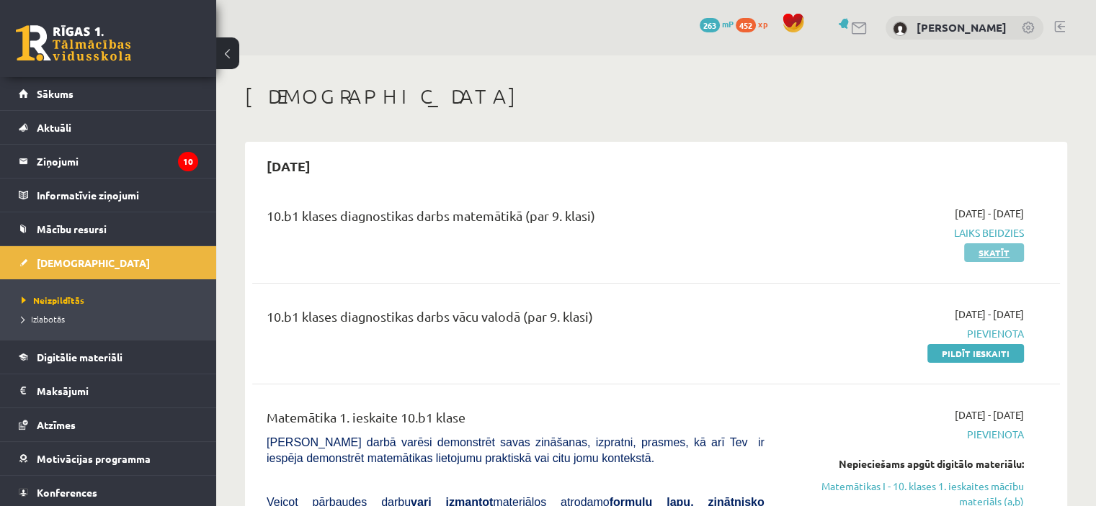  I want to click on a: Informatīvie ziņojumi, so click(108, 195).